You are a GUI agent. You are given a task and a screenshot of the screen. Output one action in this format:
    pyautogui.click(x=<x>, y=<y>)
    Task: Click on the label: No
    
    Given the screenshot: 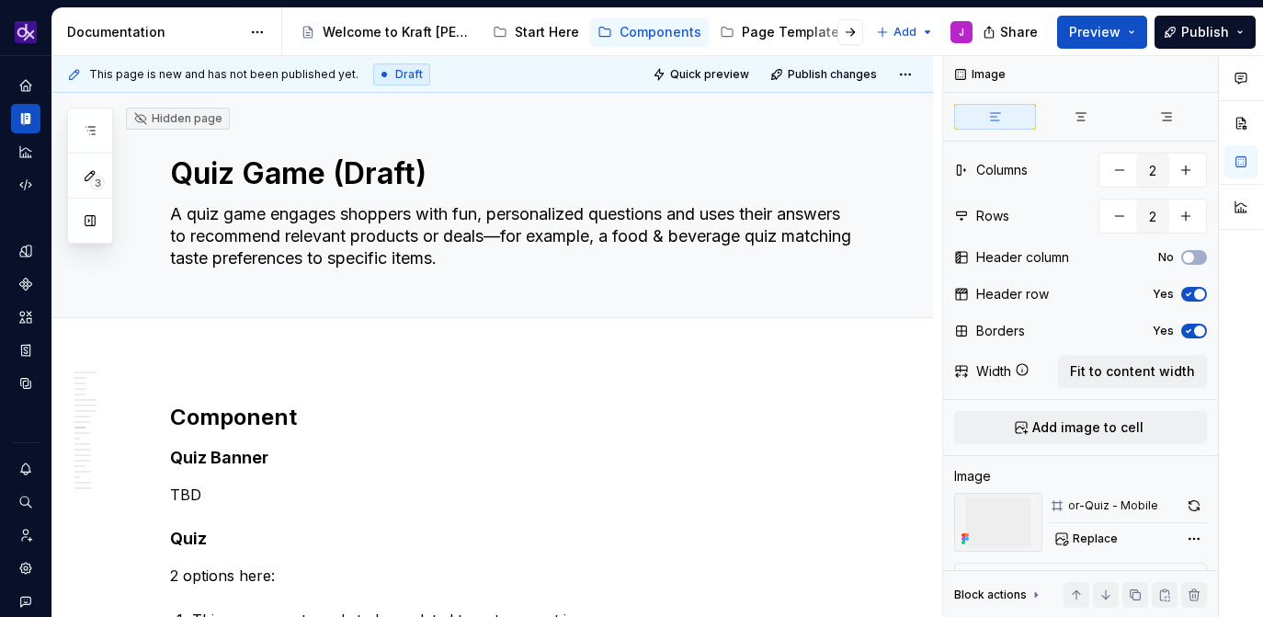 What is the action you would take?
    pyautogui.click(x=1165, y=257)
    